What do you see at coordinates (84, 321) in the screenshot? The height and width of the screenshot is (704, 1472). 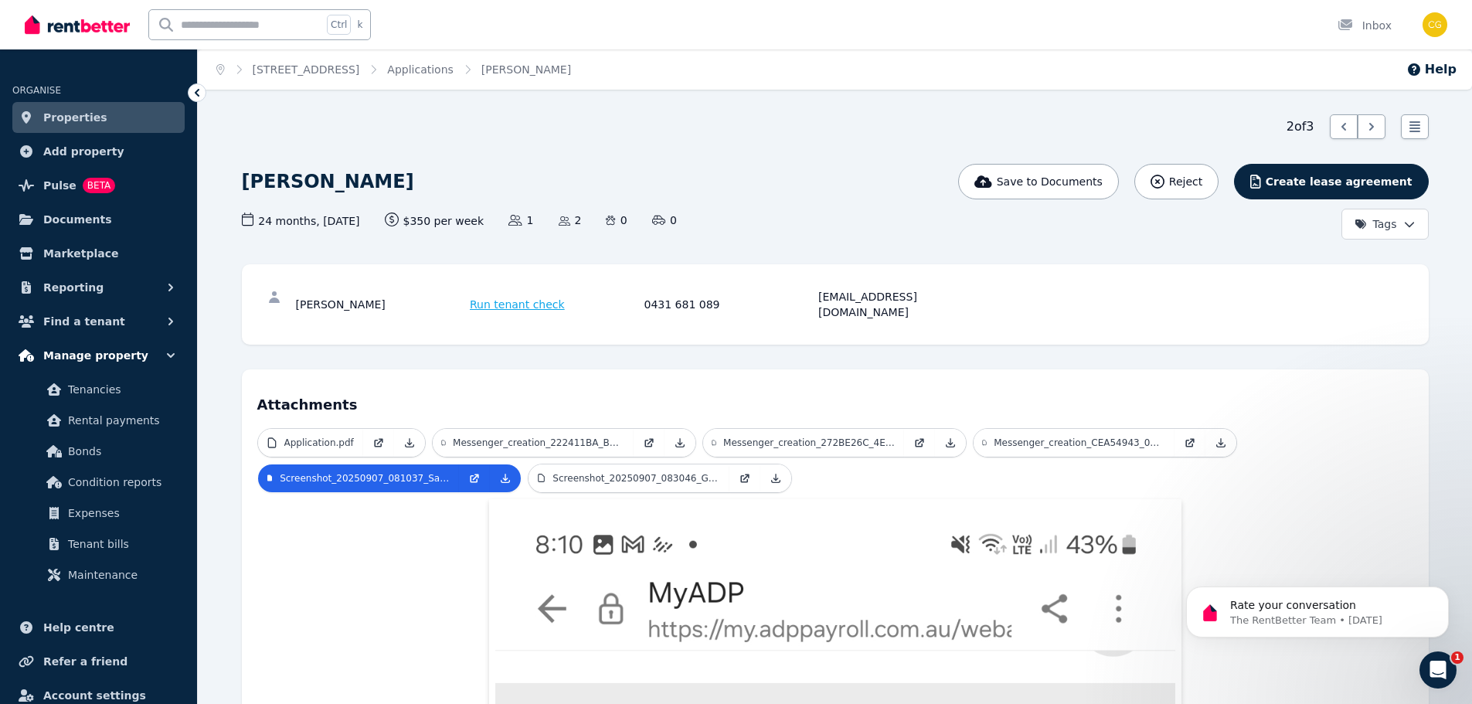 I see `span: Find a tenant` at bounding box center [84, 321].